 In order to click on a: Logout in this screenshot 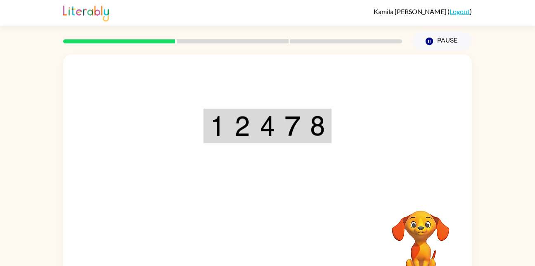, I will do `click(459, 11)`.